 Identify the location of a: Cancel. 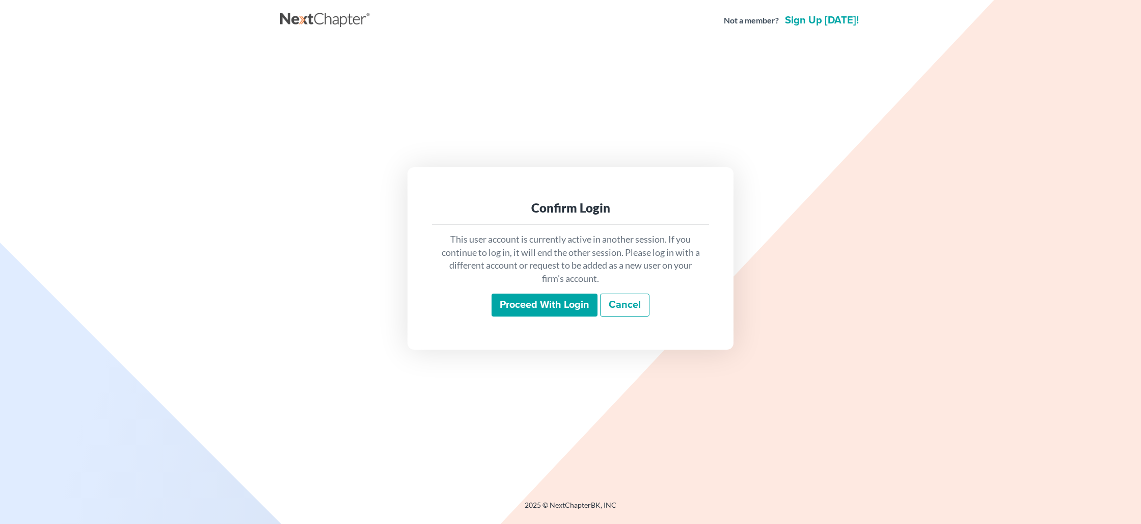
(625, 305).